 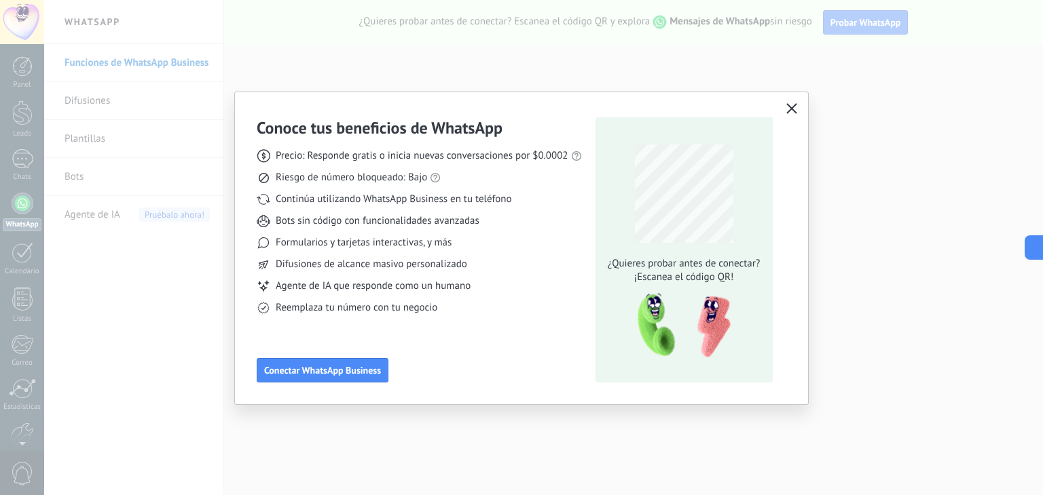 What do you see at coordinates (679, 326) in the screenshot?
I see `img: qr-pic-1x.png` at bounding box center [679, 326].